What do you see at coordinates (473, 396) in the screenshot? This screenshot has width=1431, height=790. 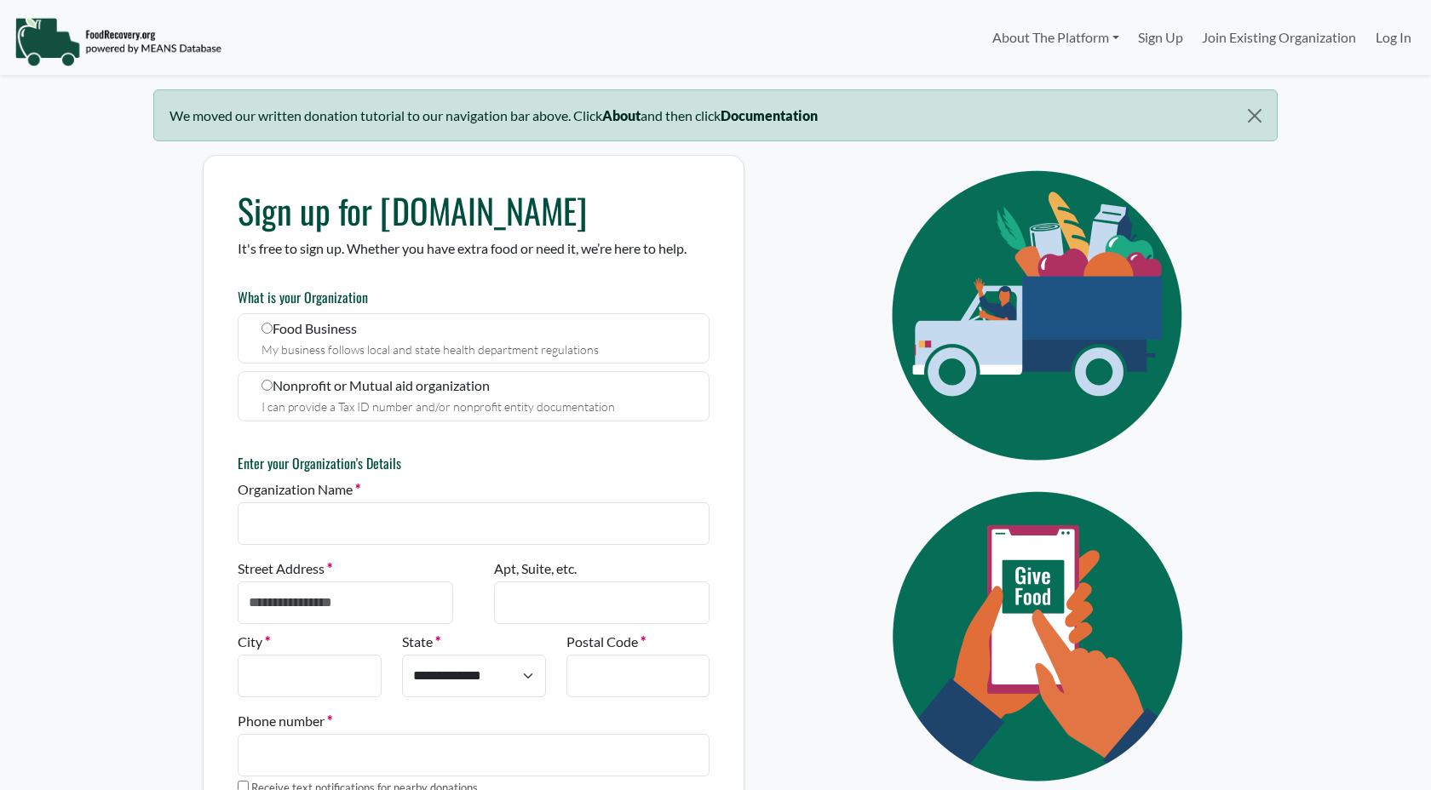 I see `label: Nonprofit or Mutual aid organization` at bounding box center [473, 396].